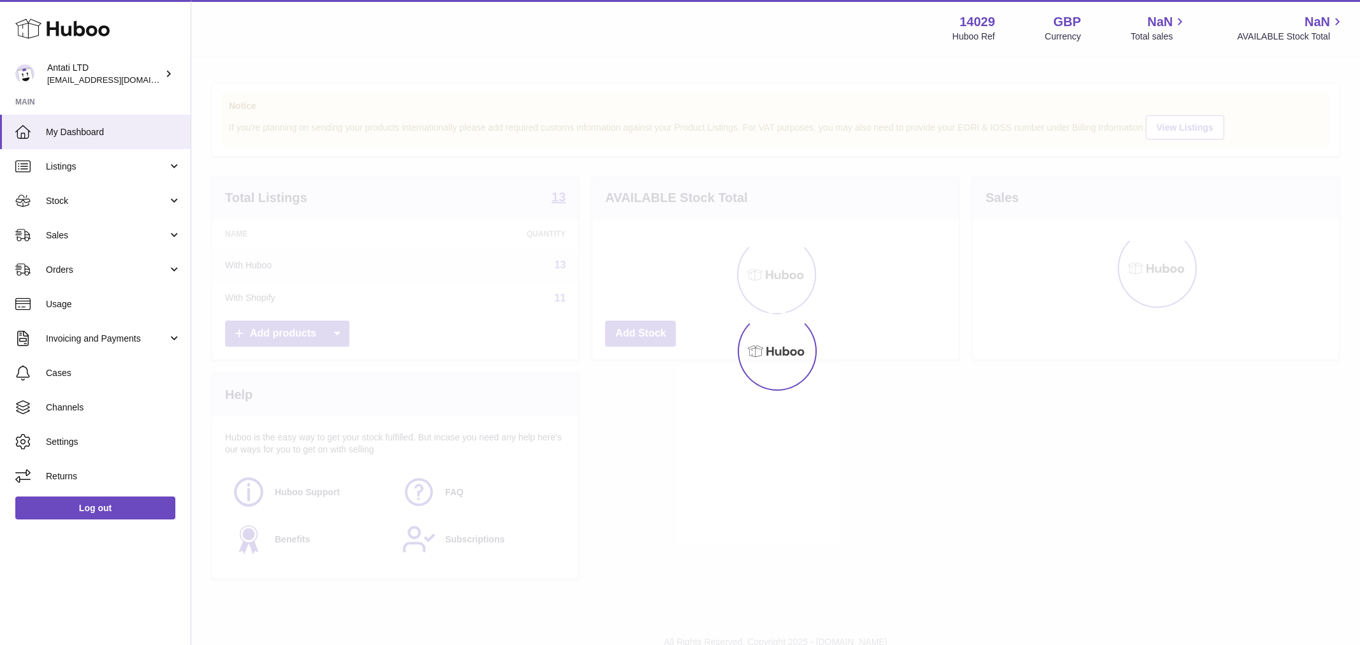 This screenshot has width=1360, height=645. Describe the element at coordinates (113, 407) in the screenshot. I see `span: Channels` at that location.